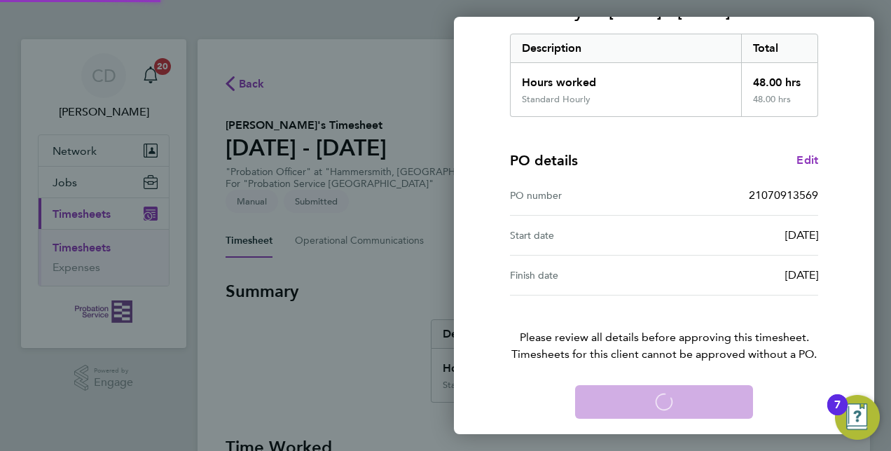  I want to click on div: Standard Hourly, so click(556, 99).